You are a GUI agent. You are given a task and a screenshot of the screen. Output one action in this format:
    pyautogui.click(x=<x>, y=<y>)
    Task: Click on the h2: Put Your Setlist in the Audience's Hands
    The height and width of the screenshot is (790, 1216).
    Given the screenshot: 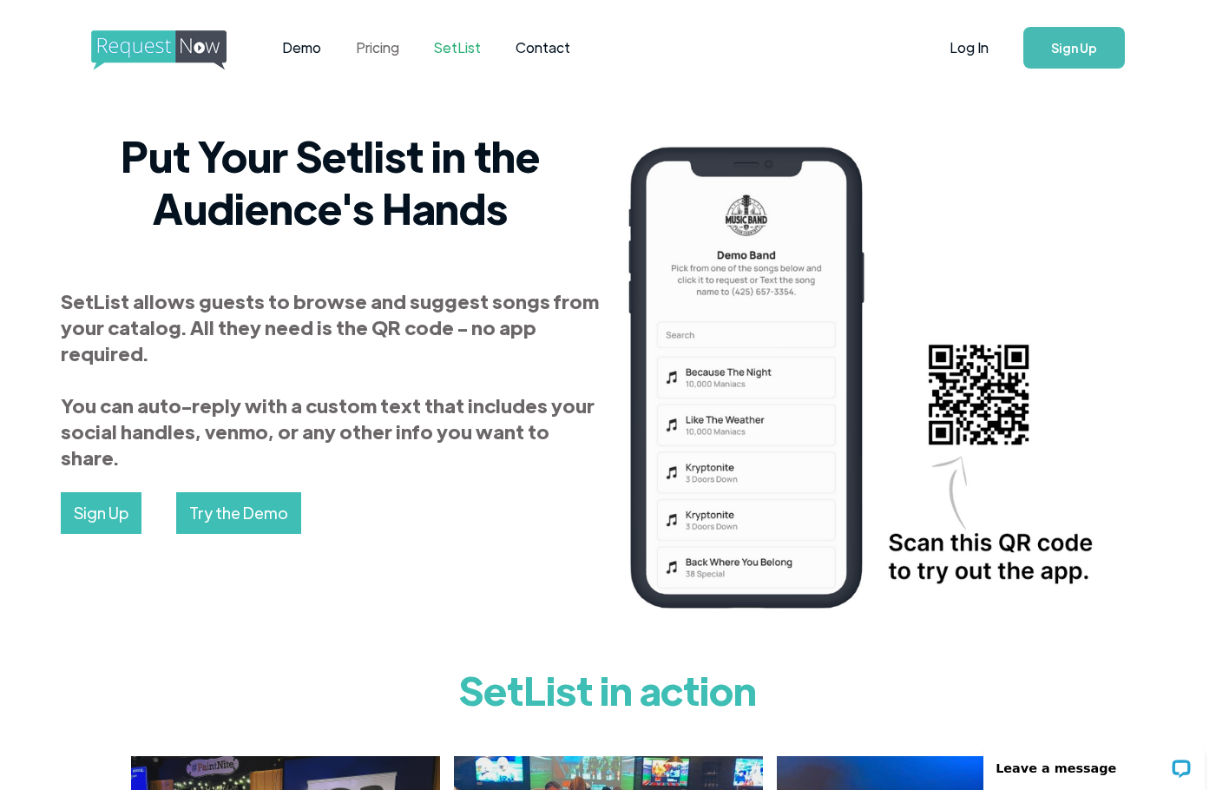 What is the action you would take?
    pyautogui.click(x=330, y=181)
    